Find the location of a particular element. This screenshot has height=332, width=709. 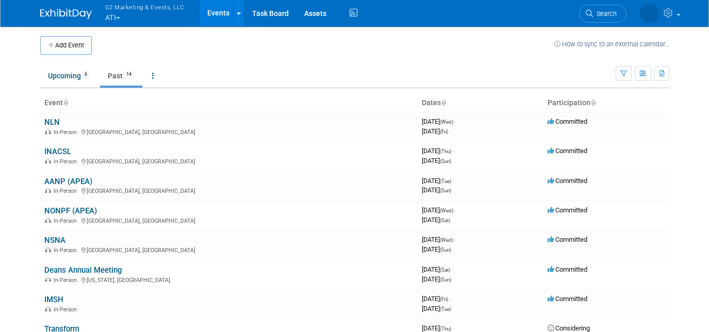

th: Participation is located at coordinates (607, 103).